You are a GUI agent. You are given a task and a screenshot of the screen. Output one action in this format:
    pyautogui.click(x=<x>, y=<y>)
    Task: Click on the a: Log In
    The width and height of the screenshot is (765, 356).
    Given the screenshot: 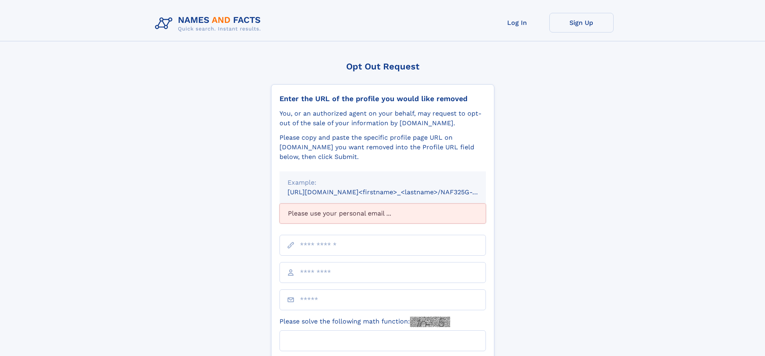 What is the action you would take?
    pyautogui.click(x=517, y=22)
    